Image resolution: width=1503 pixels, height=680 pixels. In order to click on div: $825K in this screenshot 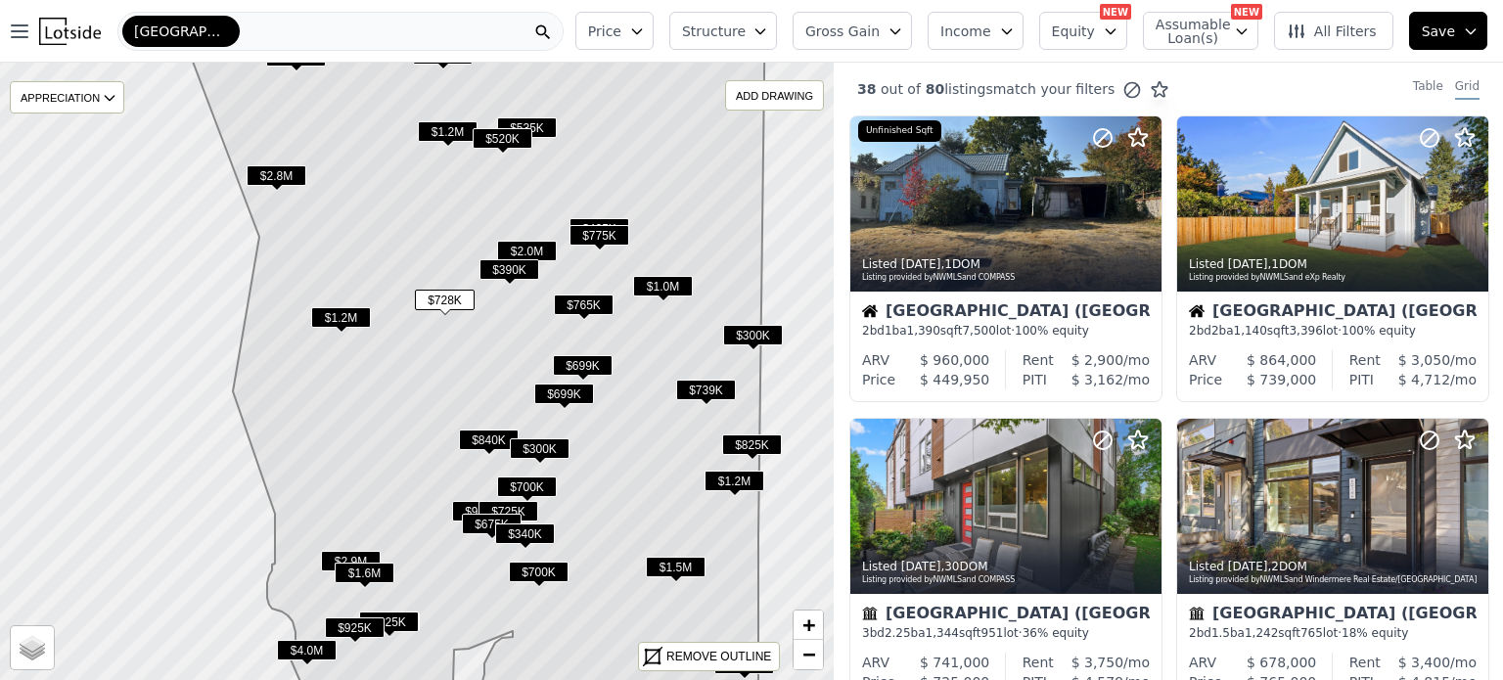, I will do `click(751, 448)`.